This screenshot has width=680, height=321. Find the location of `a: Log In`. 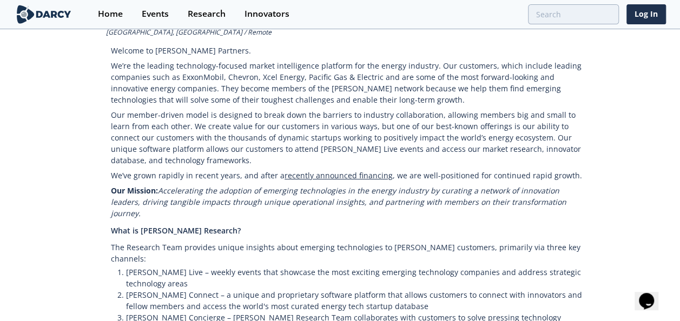

a: Log In is located at coordinates (645, 14).